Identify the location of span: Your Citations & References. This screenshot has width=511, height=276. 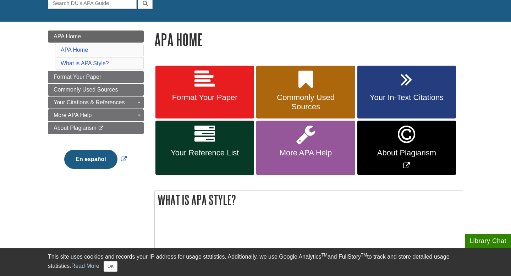
(89, 102).